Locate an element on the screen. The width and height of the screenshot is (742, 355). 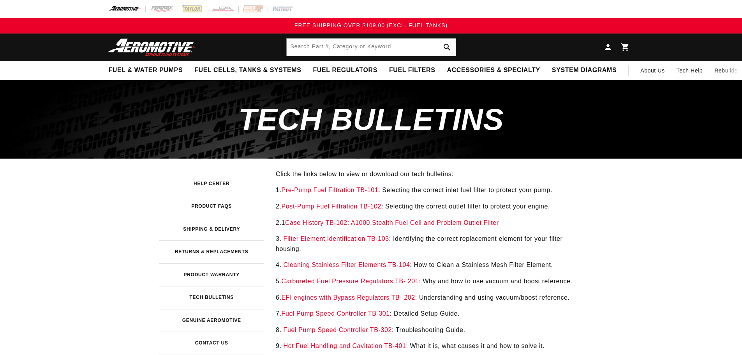
span: Fuel Regulators is located at coordinates (345, 70).